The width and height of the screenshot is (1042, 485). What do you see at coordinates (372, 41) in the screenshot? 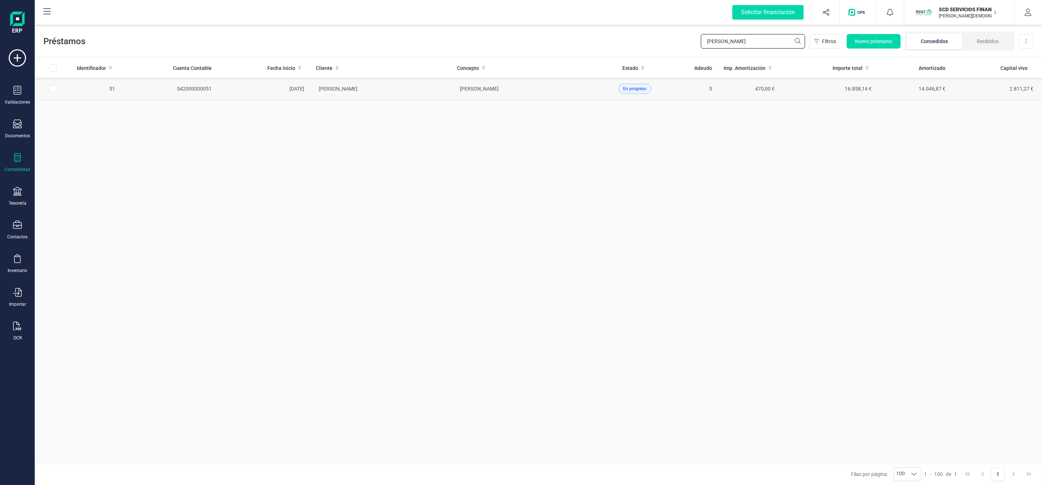
I see `span: Préstamos` at bounding box center [372, 41].